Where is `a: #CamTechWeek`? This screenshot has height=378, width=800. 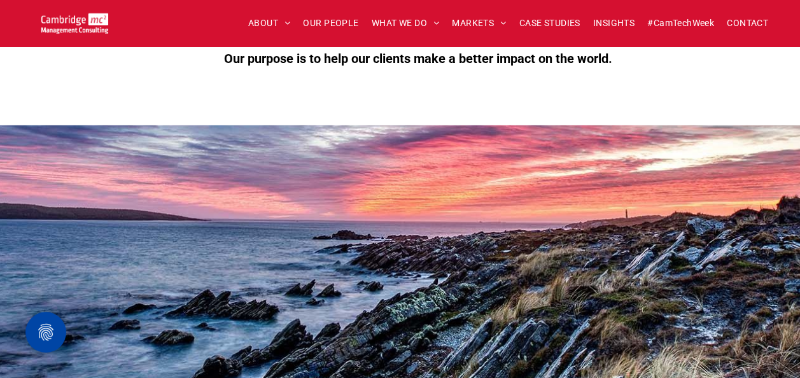
a: #CamTechWeek is located at coordinates (680, 23).